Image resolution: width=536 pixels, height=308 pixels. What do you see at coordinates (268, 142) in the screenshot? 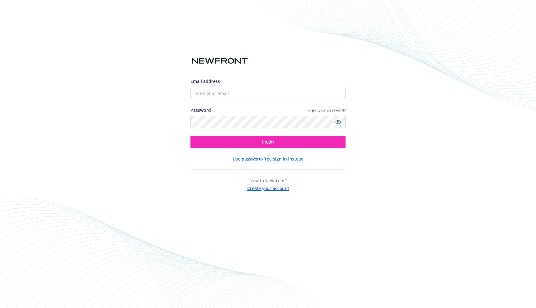
I see `button: Login` at bounding box center [268, 142].